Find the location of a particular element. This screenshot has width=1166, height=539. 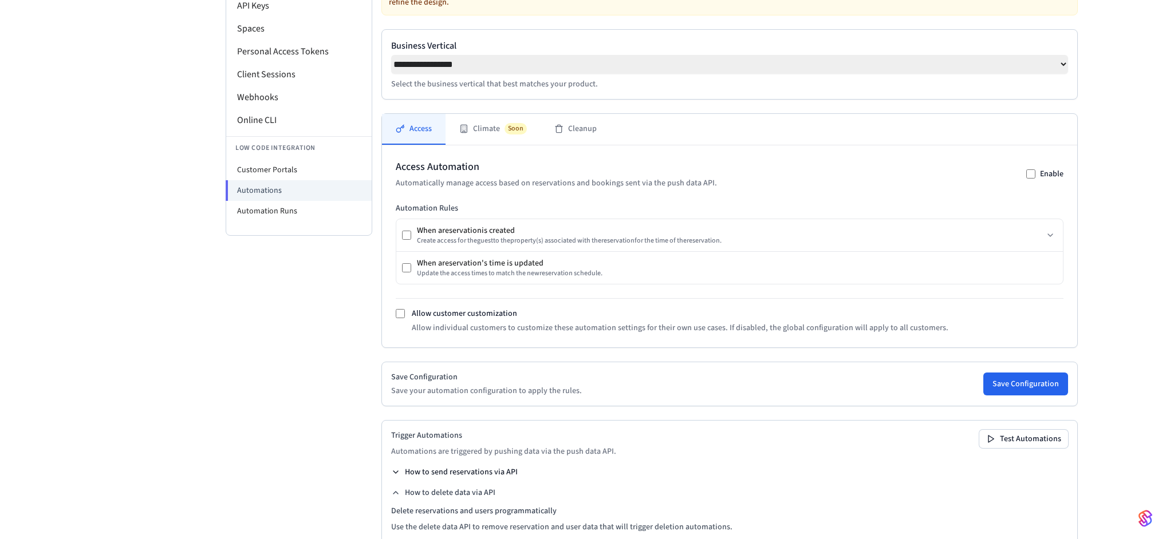

p: Use the delete data API to remove reservation and user data that will trigger deletion automations. is located at coordinates (729, 527).